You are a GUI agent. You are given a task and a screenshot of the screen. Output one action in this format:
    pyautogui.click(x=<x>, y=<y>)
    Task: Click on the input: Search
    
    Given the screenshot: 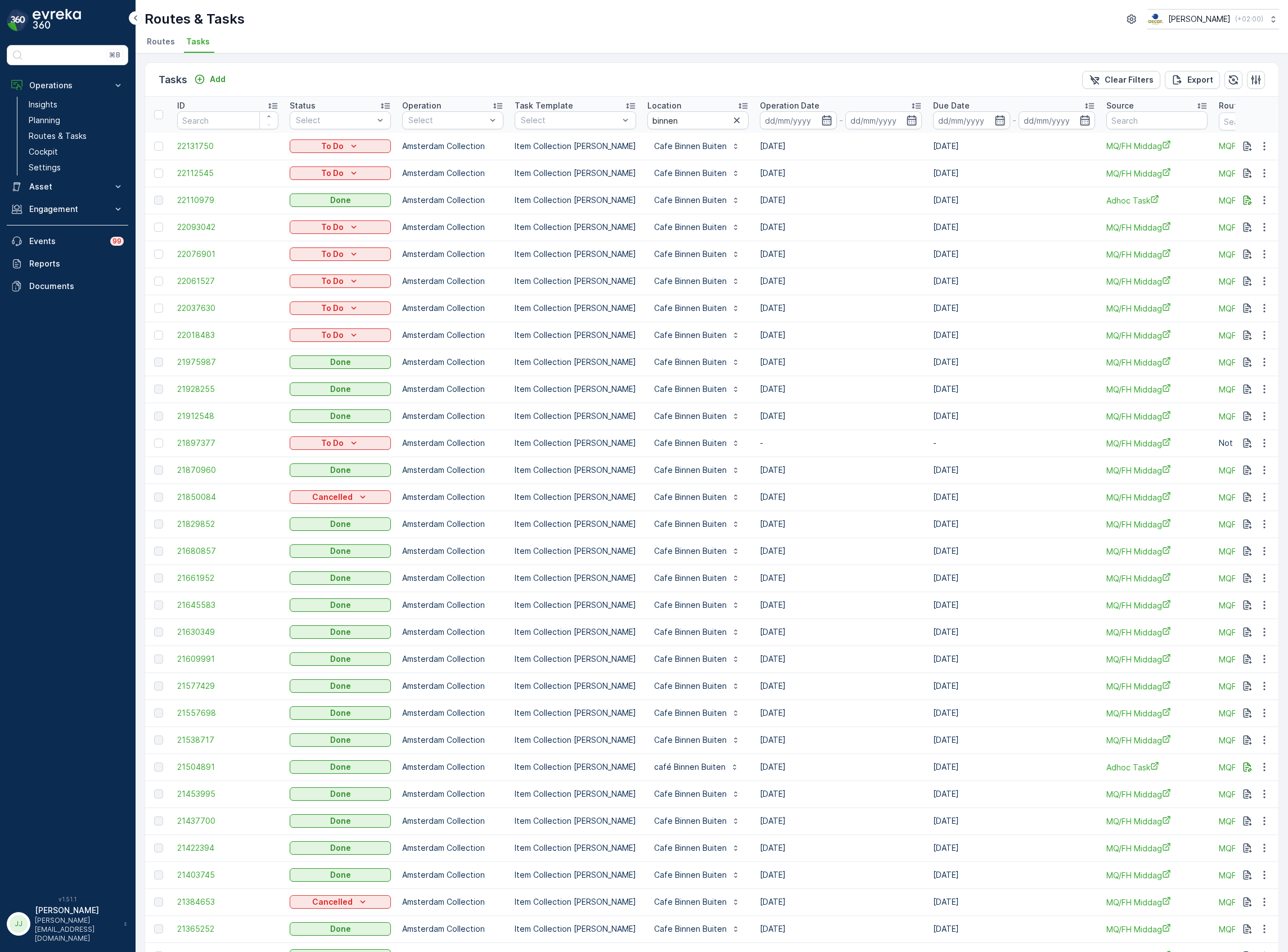 What is the action you would take?
    pyautogui.click(x=698, y=120)
    